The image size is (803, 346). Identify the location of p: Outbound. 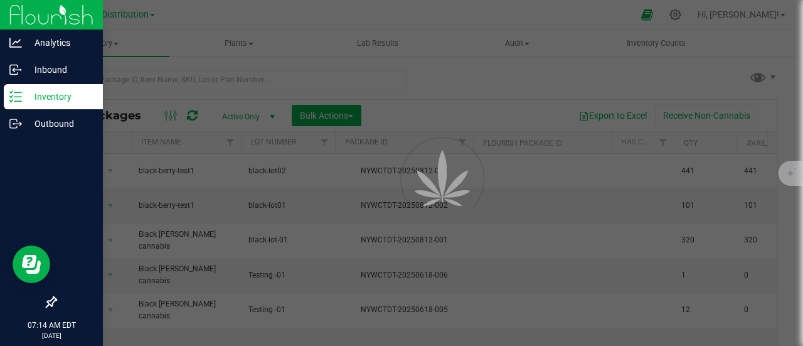
(60, 124).